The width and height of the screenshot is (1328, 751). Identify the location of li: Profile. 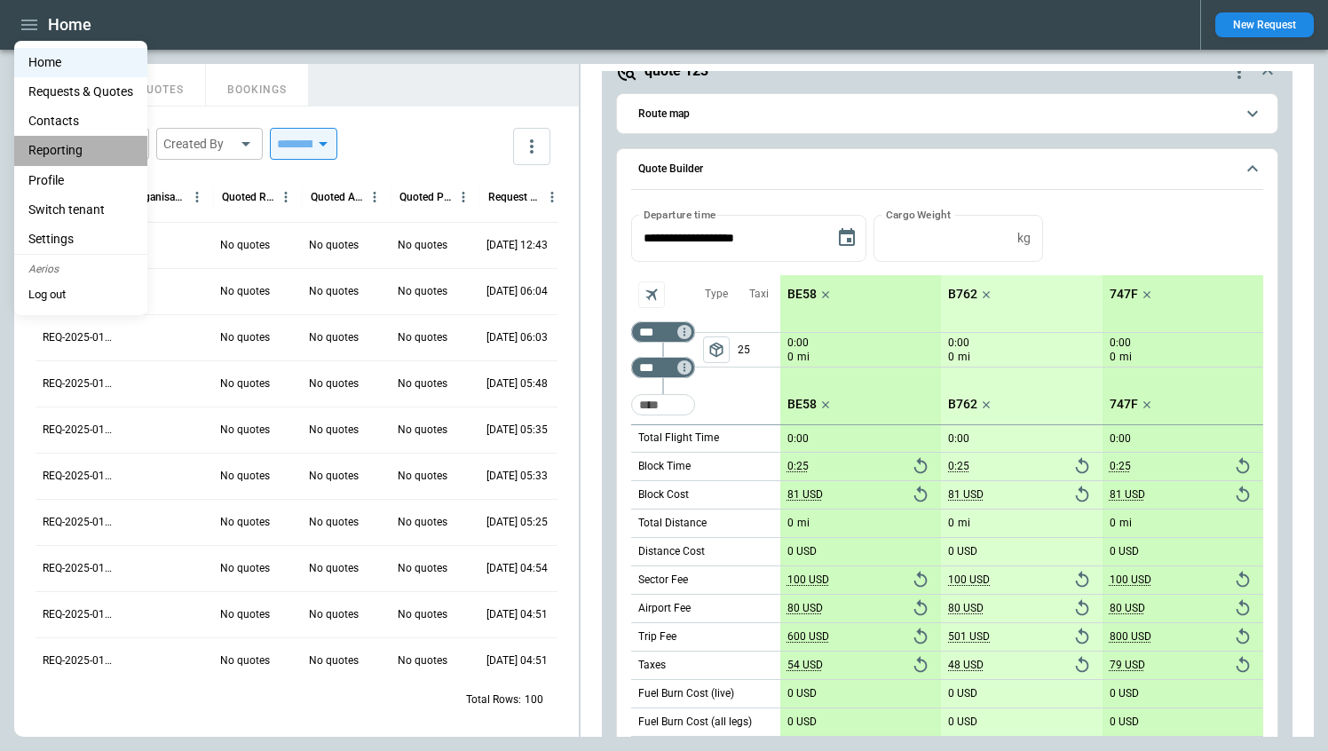
(81, 180).